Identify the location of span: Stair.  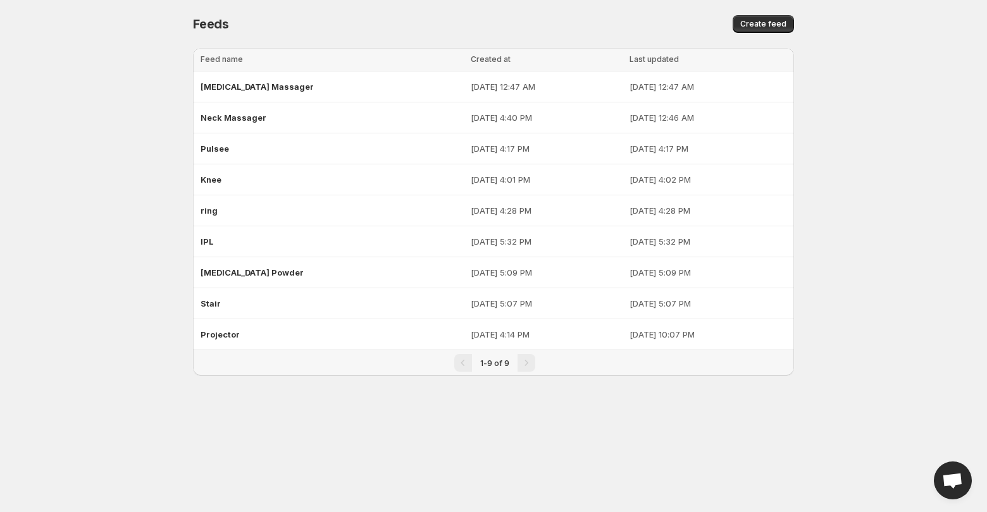
(211, 304).